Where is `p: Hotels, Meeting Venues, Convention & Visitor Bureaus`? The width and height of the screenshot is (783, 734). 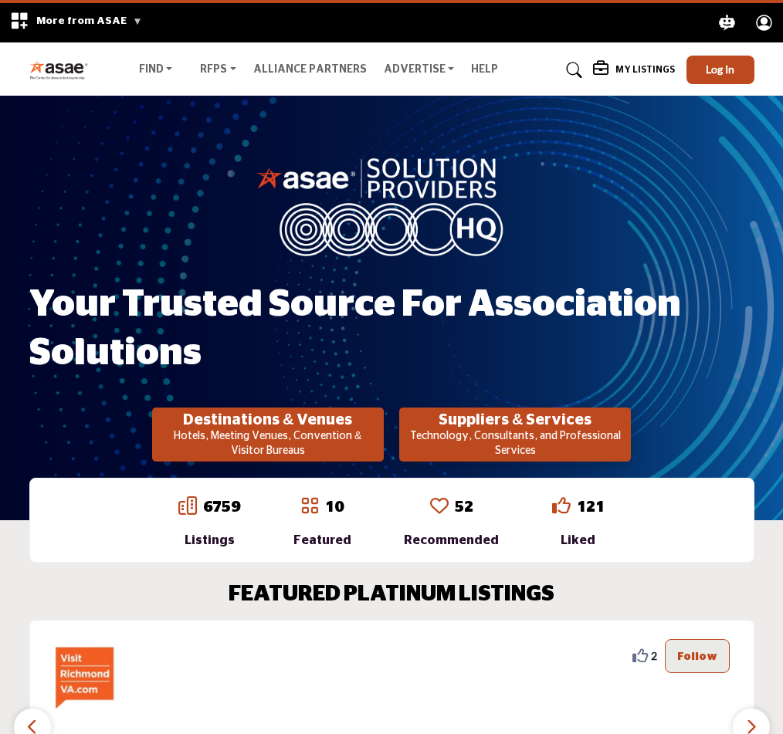 p: Hotels, Meeting Venues, Convention & Visitor Bureaus is located at coordinates (268, 444).